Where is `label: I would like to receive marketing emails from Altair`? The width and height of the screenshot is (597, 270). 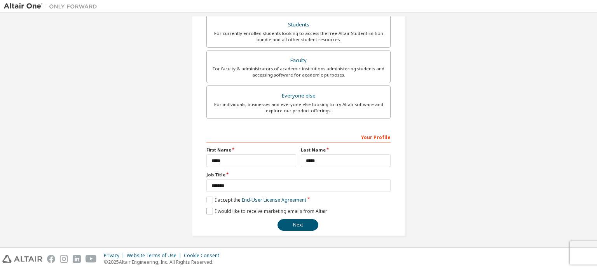 label: I would like to receive marketing emails from Altair is located at coordinates (267, 211).